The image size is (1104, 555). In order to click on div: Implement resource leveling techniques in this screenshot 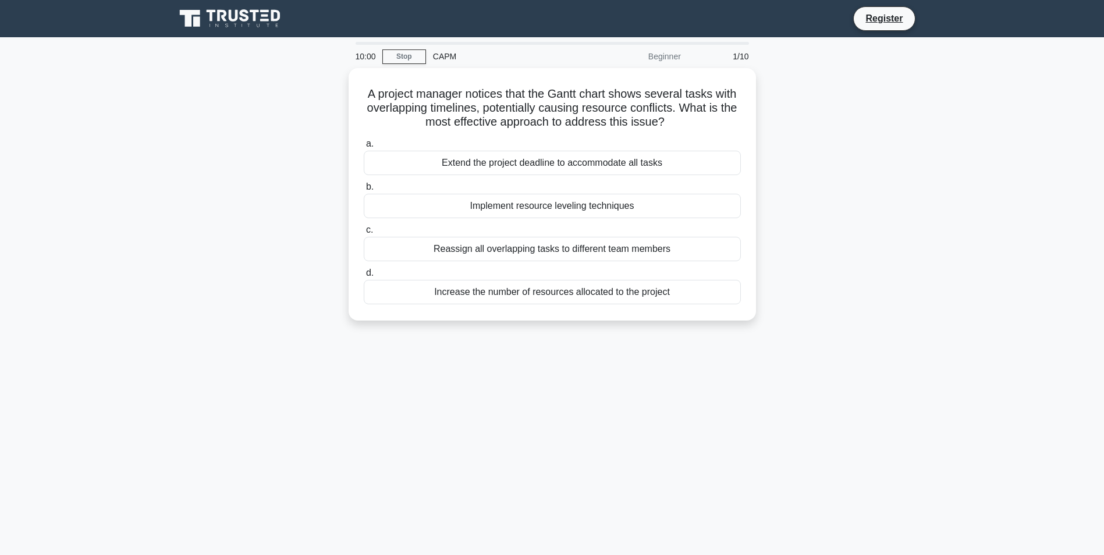, I will do `click(552, 206)`.